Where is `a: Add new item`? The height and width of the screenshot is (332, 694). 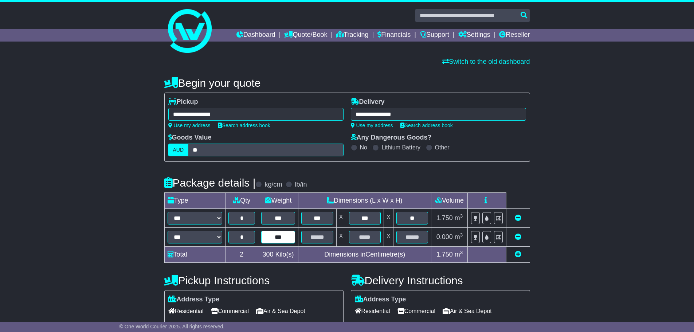
a: Add new item is located at coordinates (518, 254).